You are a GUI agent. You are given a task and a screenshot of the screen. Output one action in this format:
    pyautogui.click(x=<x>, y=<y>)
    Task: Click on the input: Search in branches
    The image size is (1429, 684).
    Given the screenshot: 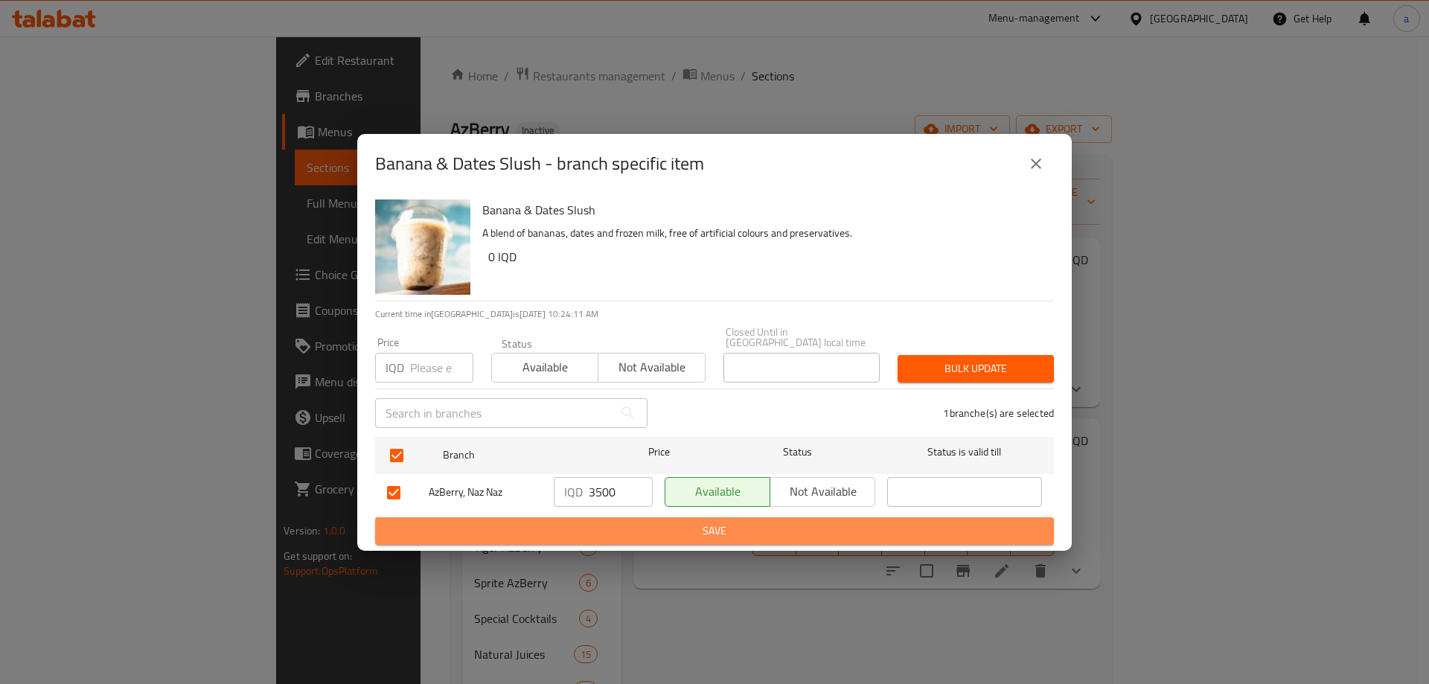 What is the action you would take?
    pyautogui.click(x=494, y=413)
    